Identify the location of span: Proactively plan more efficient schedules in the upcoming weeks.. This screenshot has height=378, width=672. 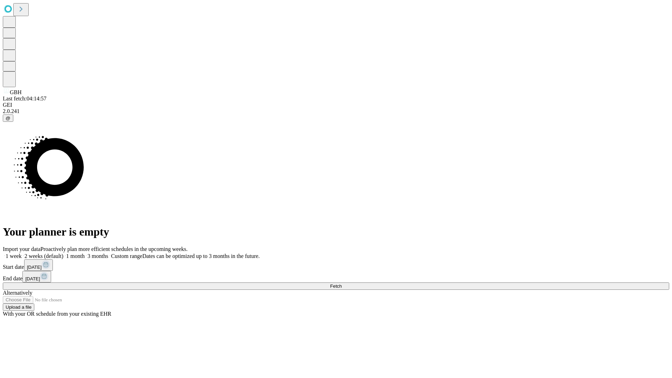
(114, 249).